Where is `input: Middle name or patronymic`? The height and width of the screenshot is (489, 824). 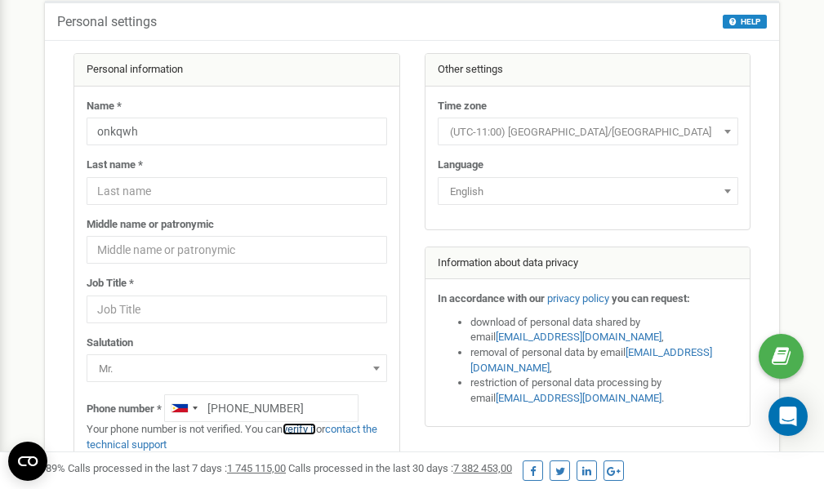 input: Middle name or patronymic is located at coordinates (237, 250).